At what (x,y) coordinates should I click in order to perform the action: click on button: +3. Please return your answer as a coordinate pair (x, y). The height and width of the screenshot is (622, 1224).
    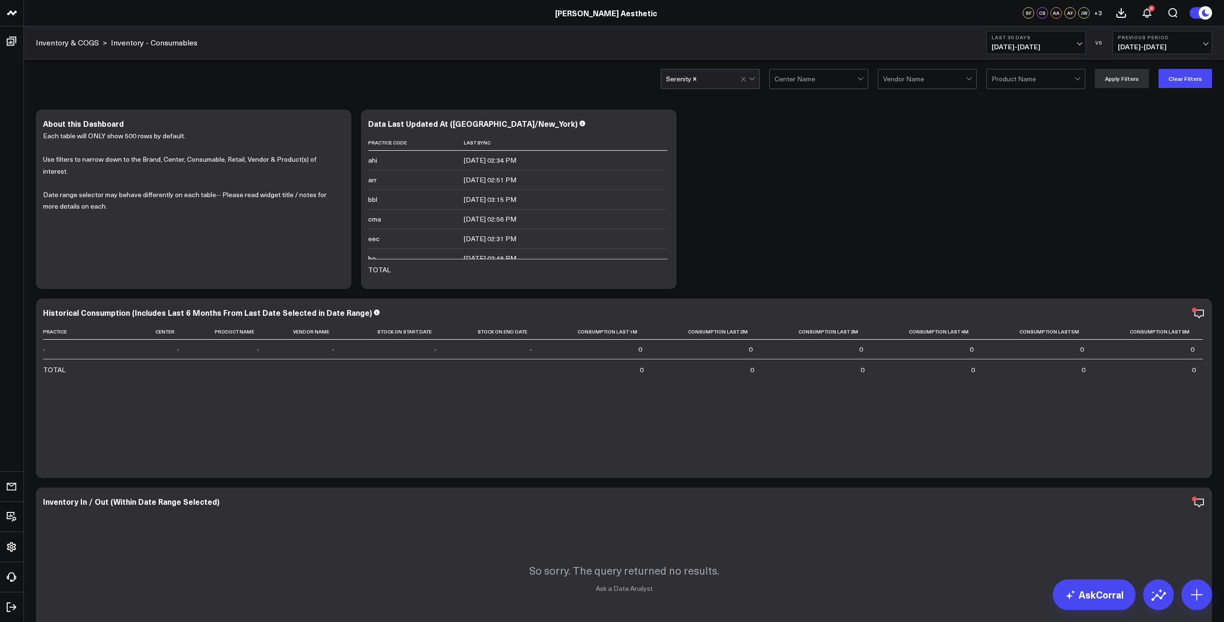
    Looking at the image, I should click on (1098, 13).